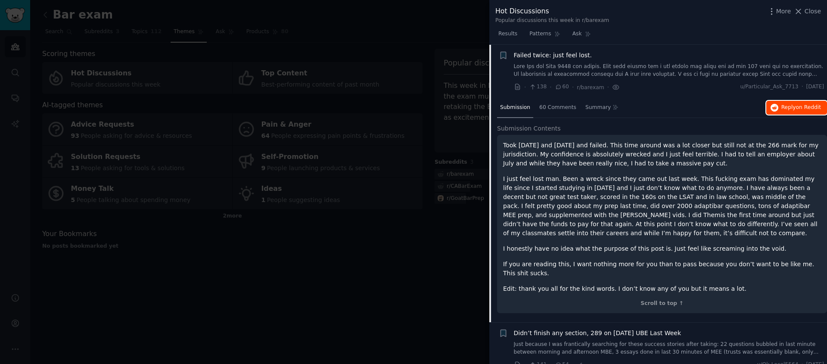 The height and width of the screenshot is (364, 827). Describe the element at coordinates (813, 11) in the screenshot. I see `span: Close` at that location.